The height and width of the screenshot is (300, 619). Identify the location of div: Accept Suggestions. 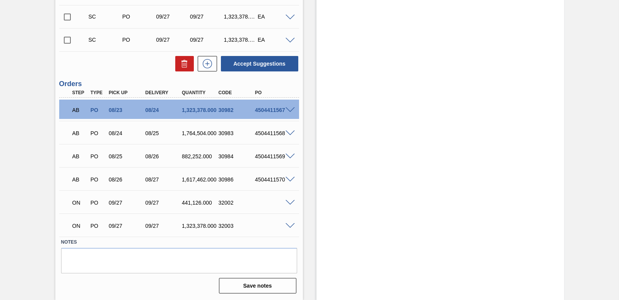
(258, 64).